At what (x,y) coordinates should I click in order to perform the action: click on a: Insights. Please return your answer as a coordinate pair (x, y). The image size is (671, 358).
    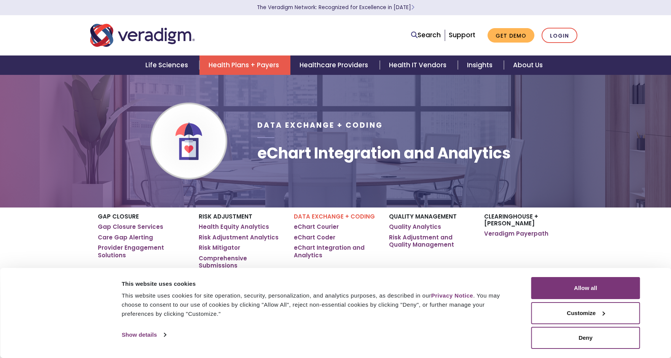
    Looking at the image, I should click on (480, 65).